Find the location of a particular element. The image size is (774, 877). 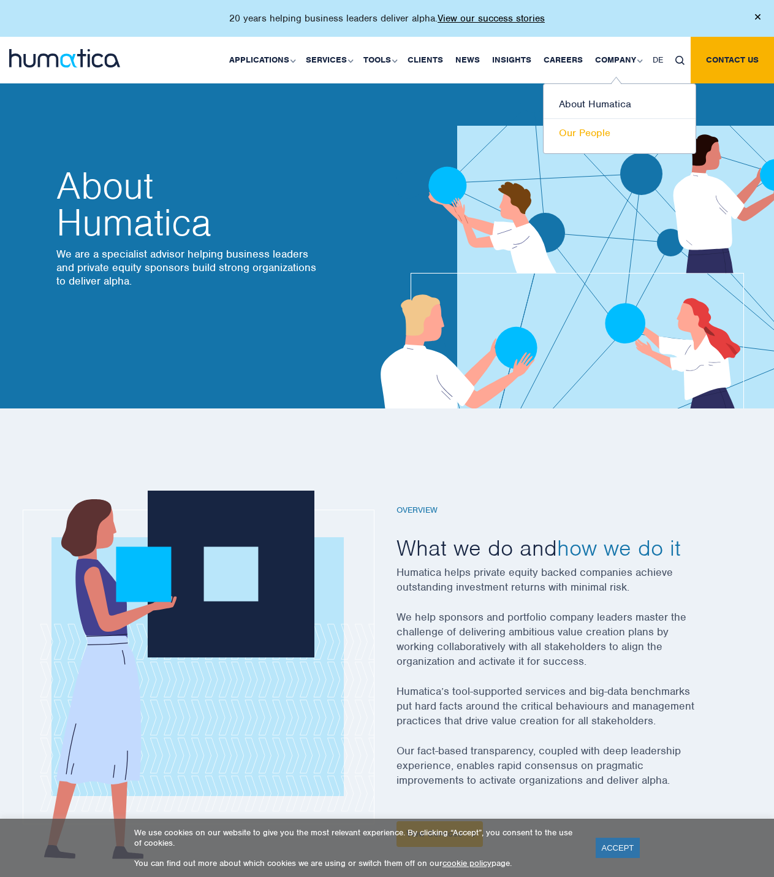

p: 20 years helping business leaders deliver alpha. is located at coordinates (387, 18).